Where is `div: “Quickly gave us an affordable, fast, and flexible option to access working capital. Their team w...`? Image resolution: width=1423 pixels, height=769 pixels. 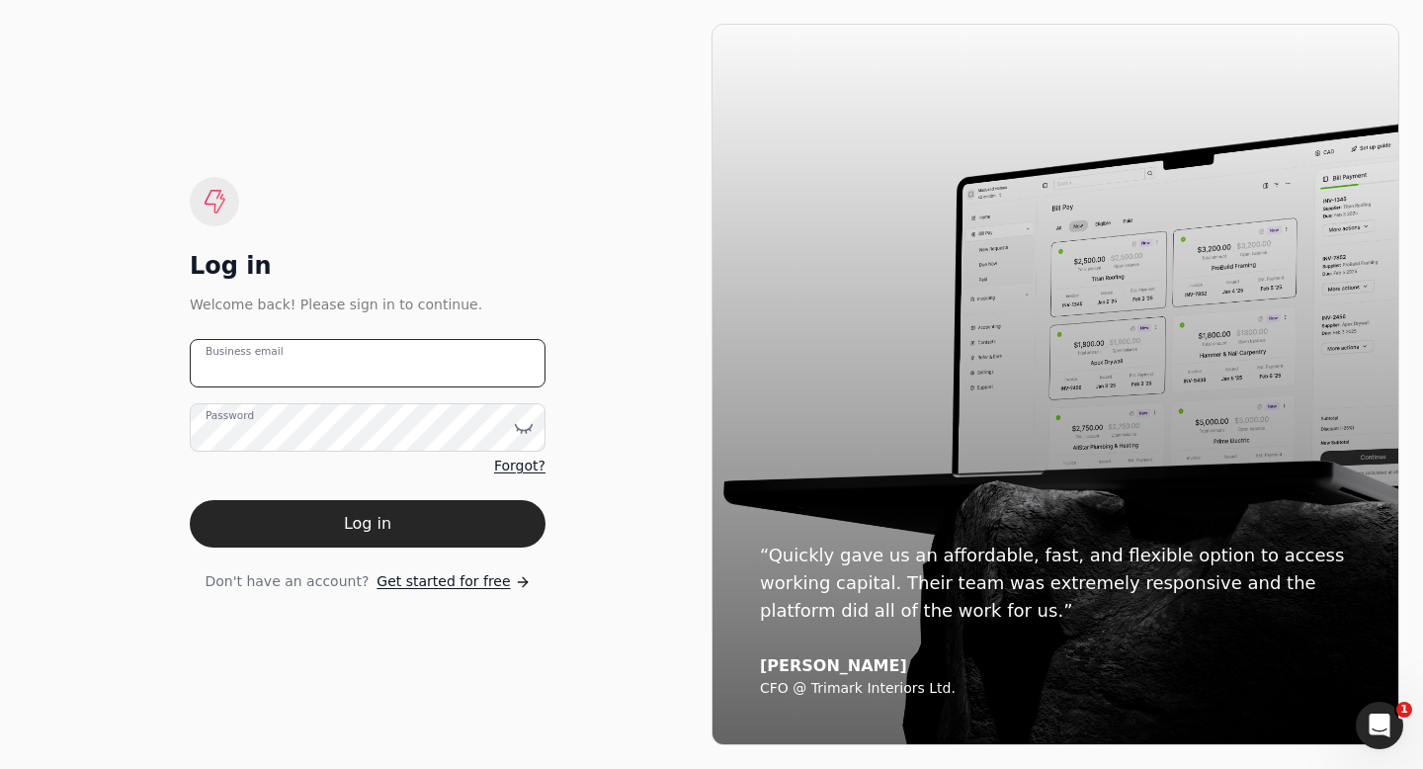
div: “Quickly gave us an affordable, fast, and flexible option to access working capital. Their team w... is located at coordinates (1056, 583).